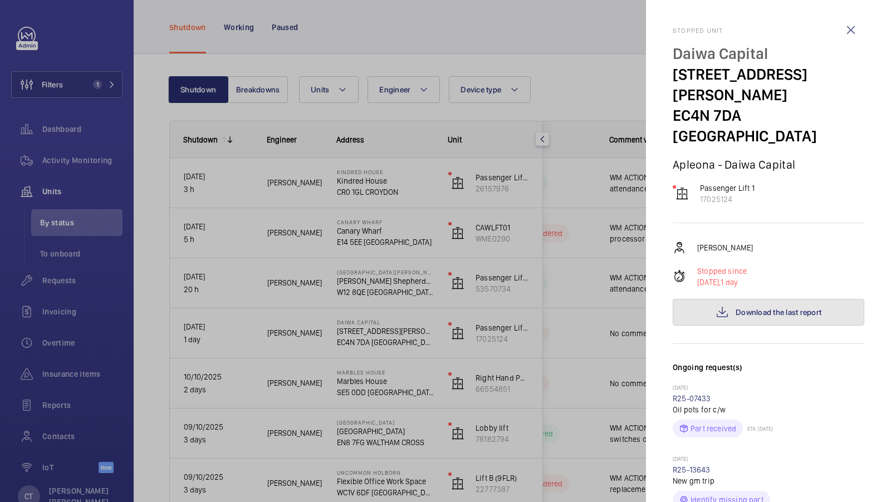  Describe the element at coordinates (692, 470) in the screenshot. I see `a: R25-13643` at that location.